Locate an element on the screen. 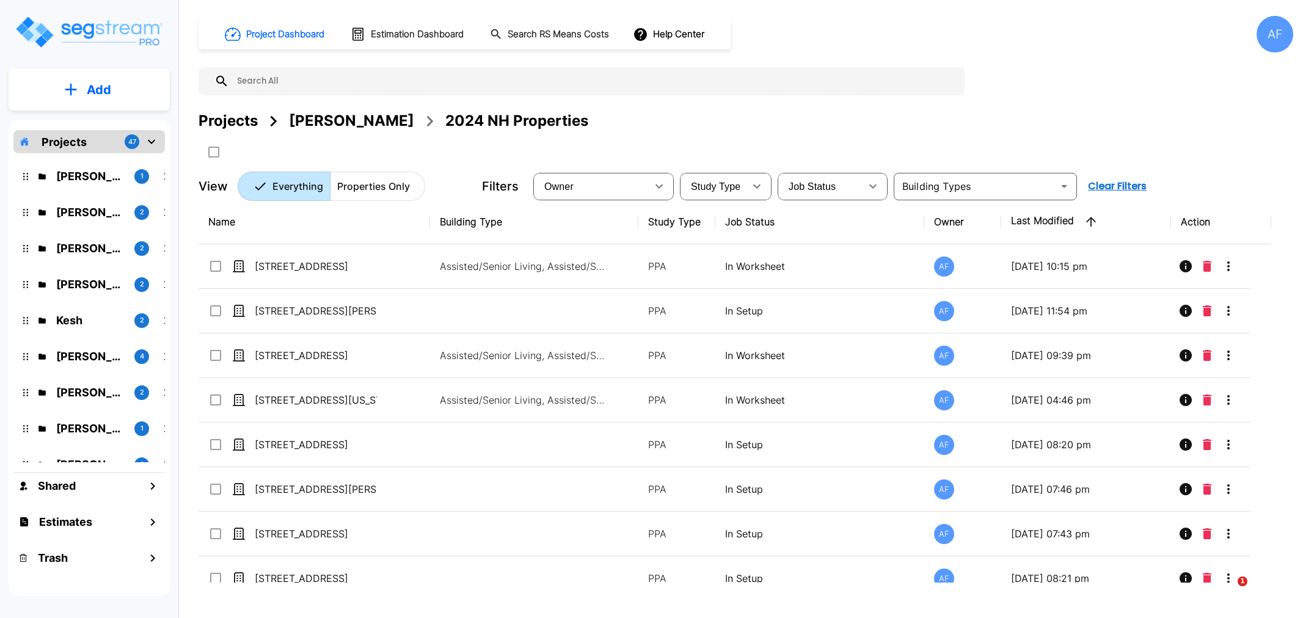 Image resolution: width=1303 pixels, height=618 pixels. input: Building Types is located at coordinates (975, 186).